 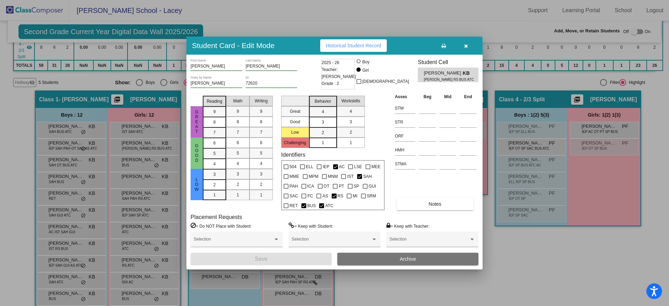 I want to click on th: End, so click(x=468, y=97).